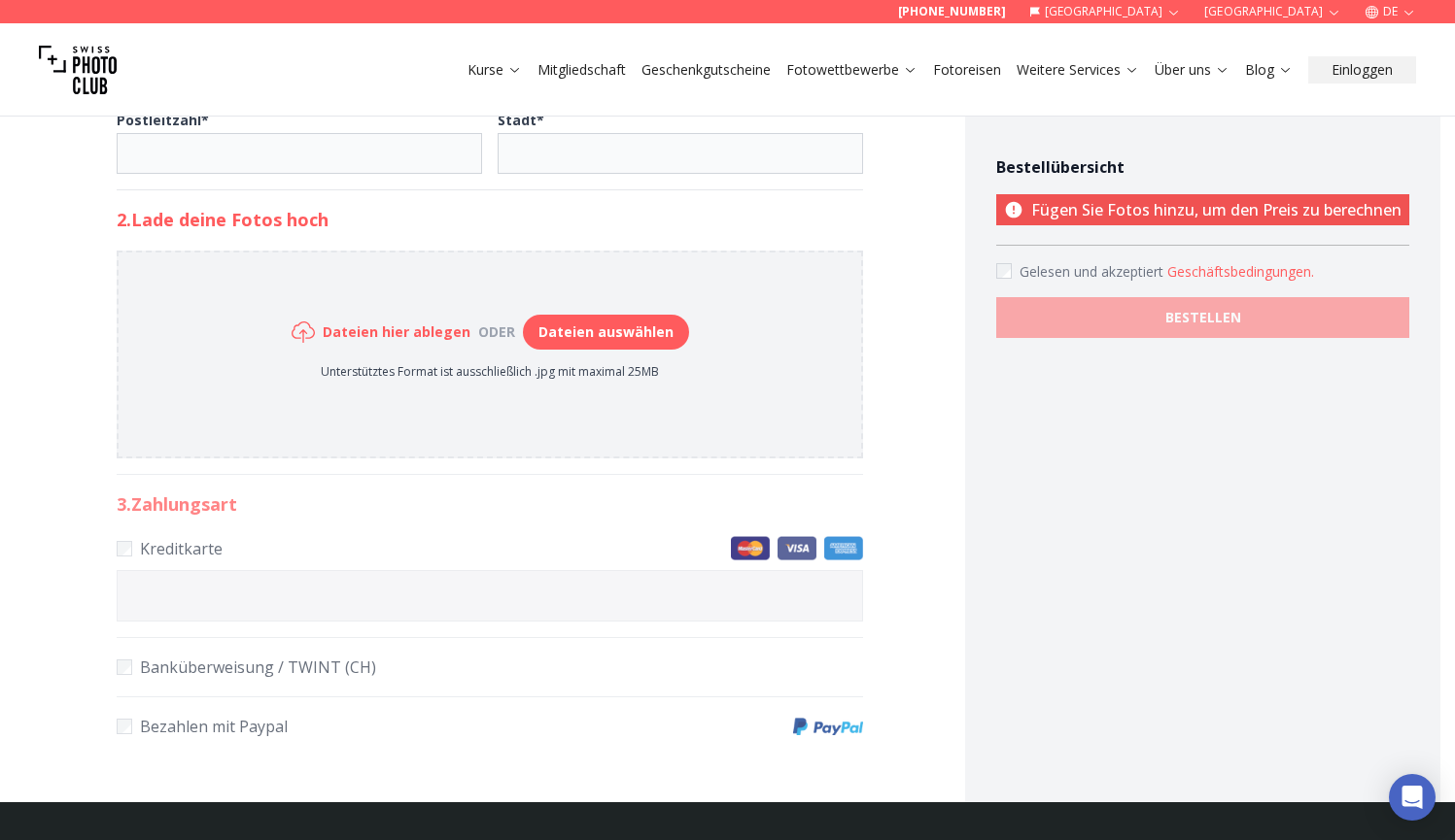 This screenshot has width=1455, height=840. I want to click on div: Open Intercom Messenger, so click(1412, 797).